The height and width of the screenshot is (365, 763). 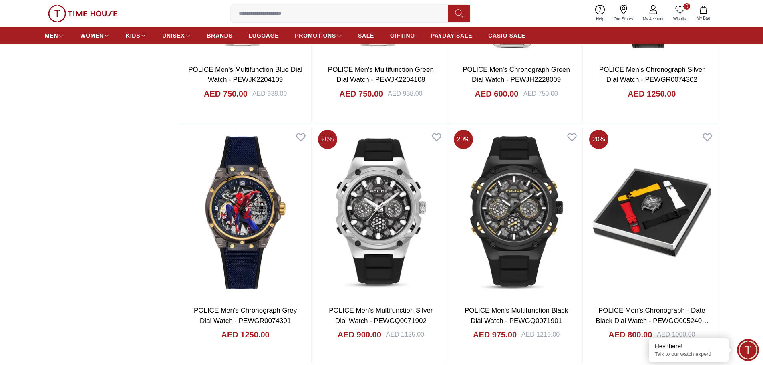 I want to click on a: BRANDS, so click(x=220, y=36).